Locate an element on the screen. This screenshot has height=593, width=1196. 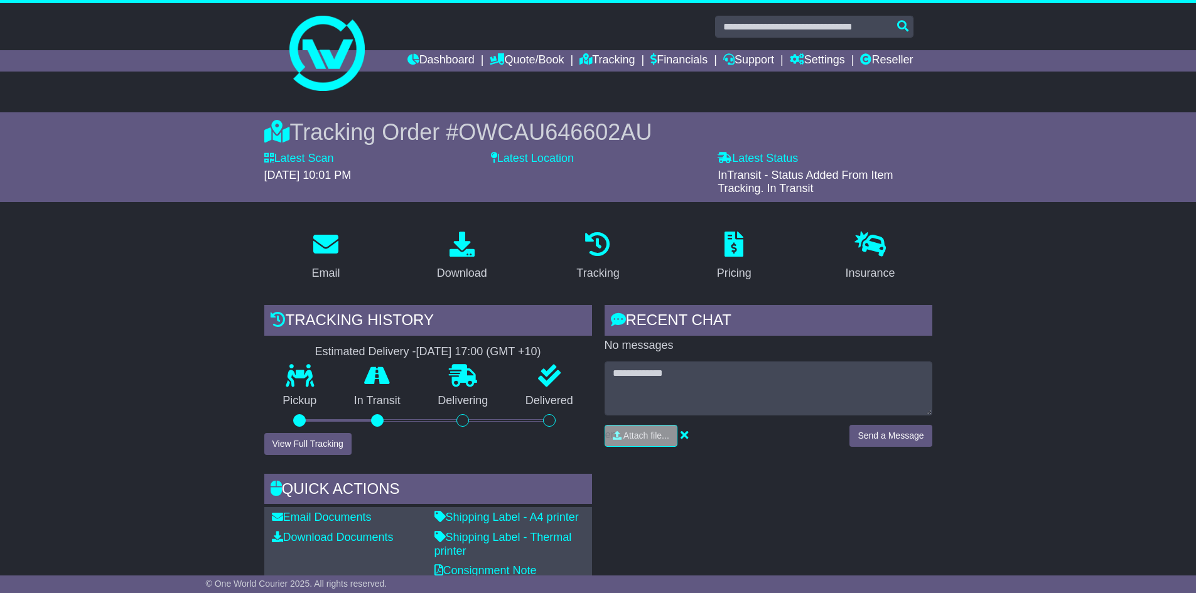
a: Consignment Note is located at coordinates (485, 570).